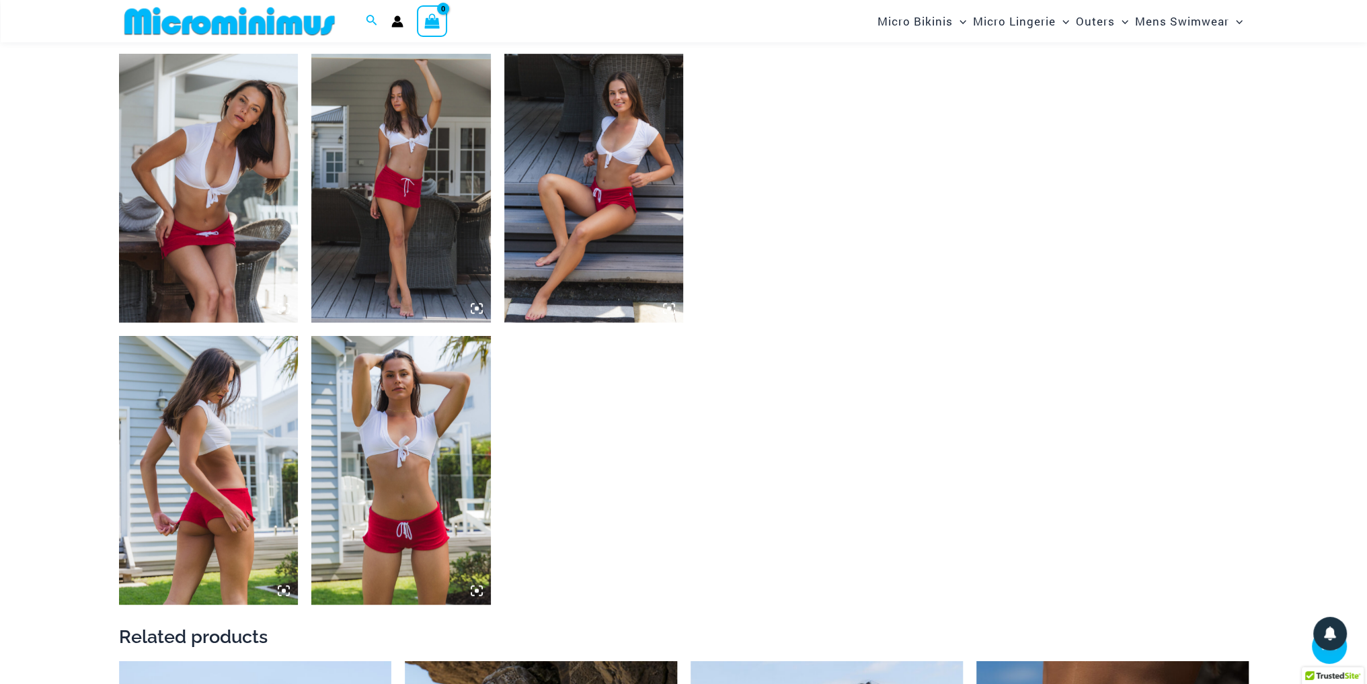 Image resolution: width=1367 pixels, height=684 pixels. I want to click on a: Account icon link, so click(397, 22).